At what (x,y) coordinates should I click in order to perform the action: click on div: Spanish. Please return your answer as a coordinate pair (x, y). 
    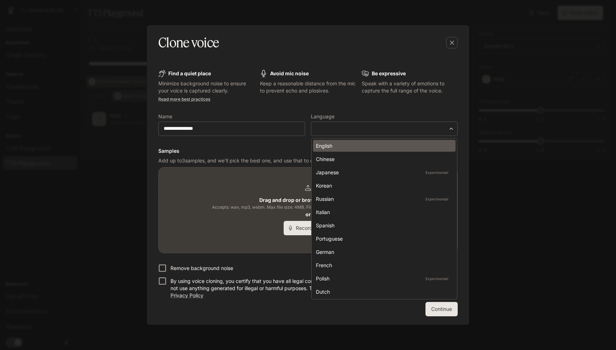
    Looking at the image, I should click on (383, 225).